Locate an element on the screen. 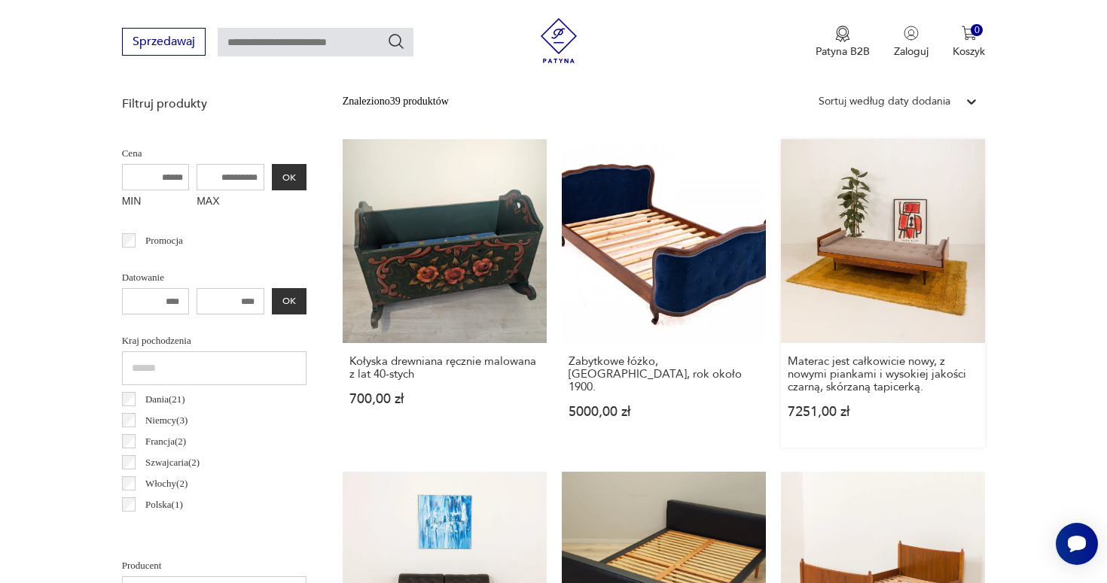 Image resolution: width=1107 pixels, height=583 pixels. button: Sprzedawaj is located at coordinates (163, 41).